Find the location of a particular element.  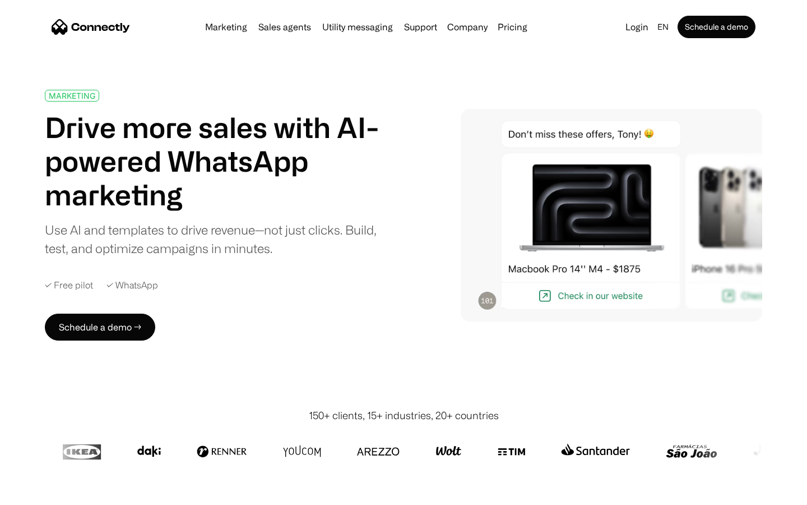

div: MARKETING is located at coordinates (72, 95).